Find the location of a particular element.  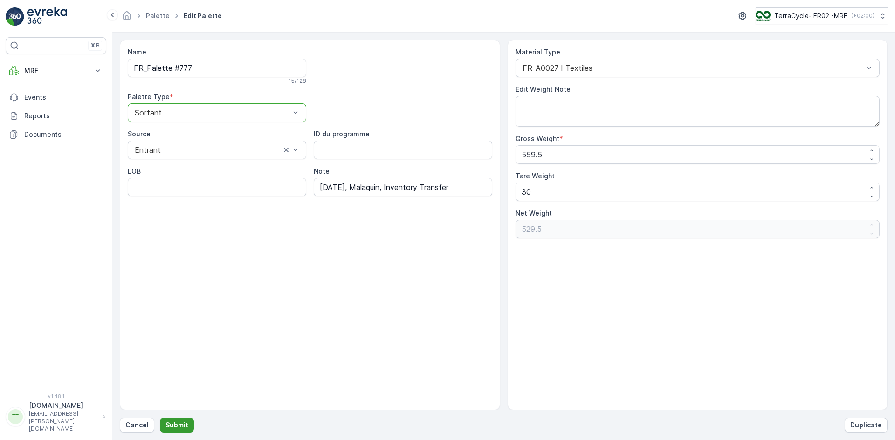

a: Palette is located at coordinates (158, 15).